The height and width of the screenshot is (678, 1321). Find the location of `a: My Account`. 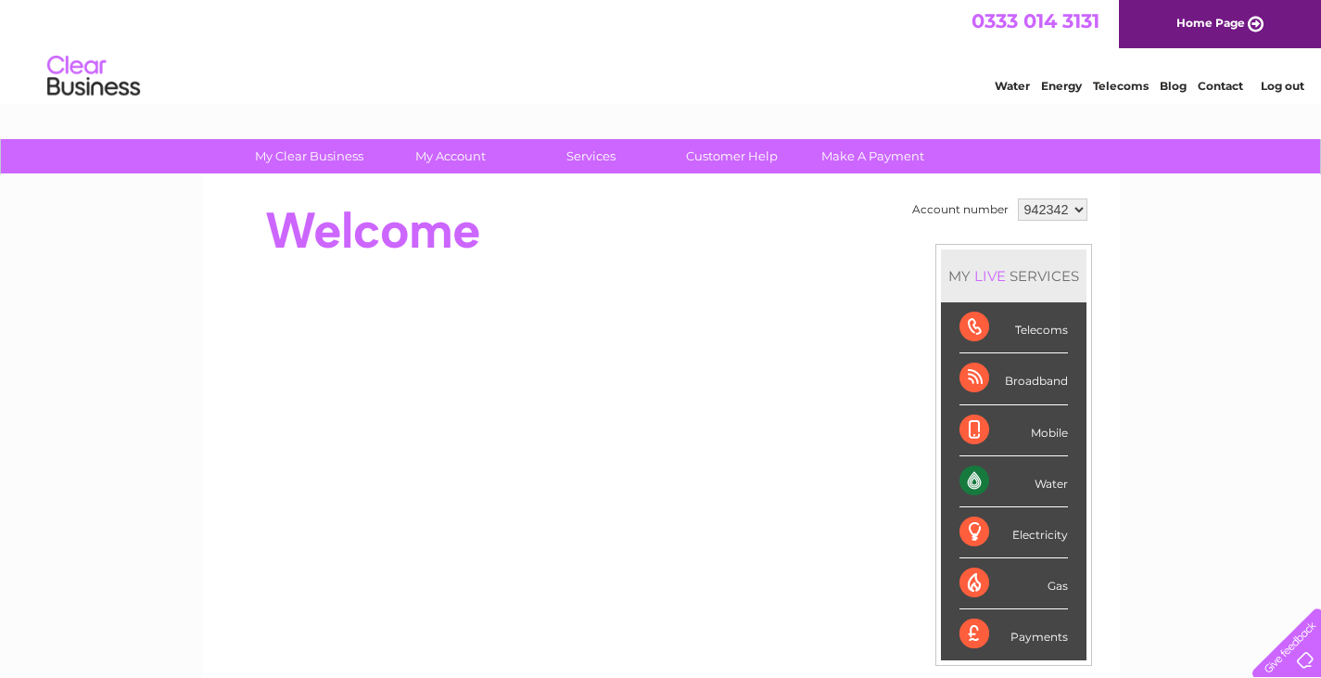

a: My Account is located at coordinates (450, 156).